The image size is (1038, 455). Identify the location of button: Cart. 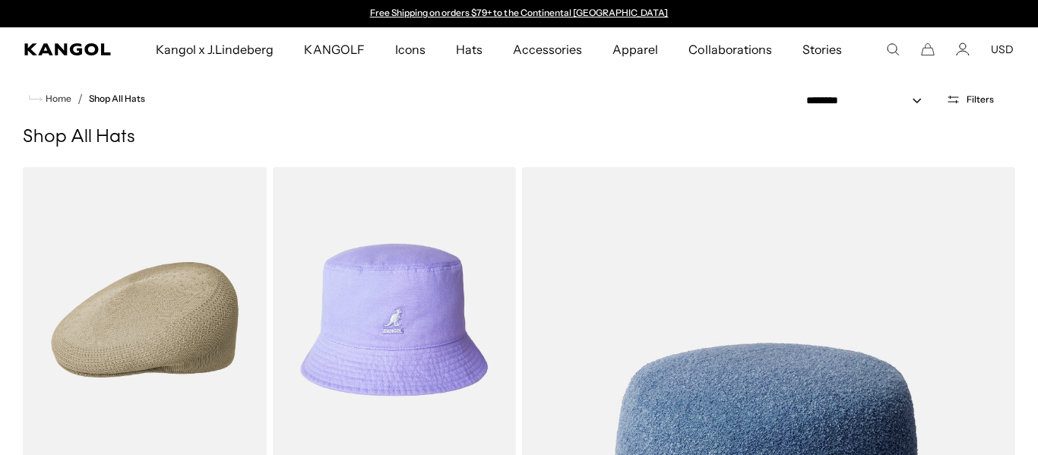
(927, 49).